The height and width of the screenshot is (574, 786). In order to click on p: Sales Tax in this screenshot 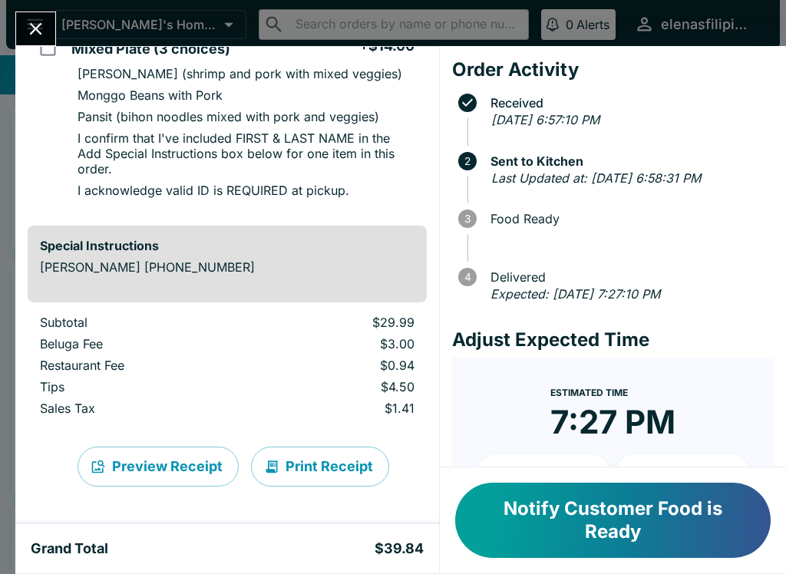, I will do `click(139, 408)`.